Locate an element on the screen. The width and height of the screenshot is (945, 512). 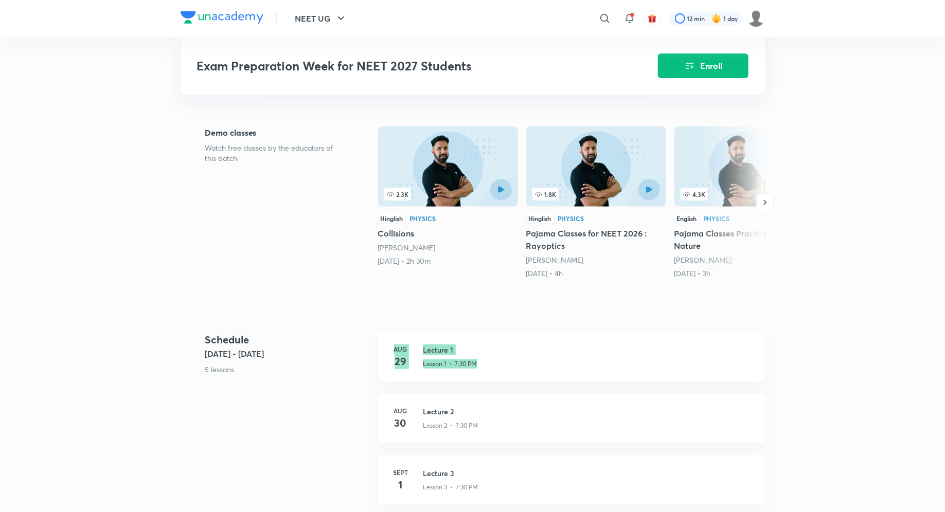
span: 1.8K is located at coordinates (545, 194).